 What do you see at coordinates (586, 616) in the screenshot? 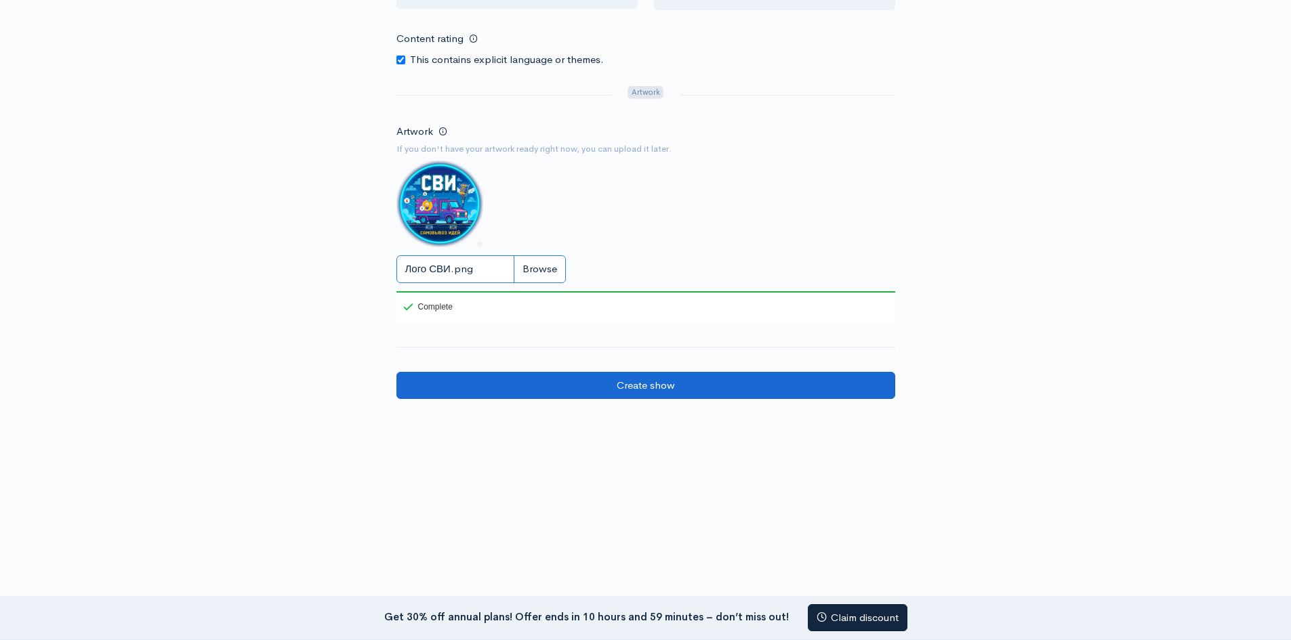
I see `strong: Get 30% off annual plans! Offer ends in 10 hours and 59 minutes – don’t miss out!` at bounding box center [586, 616].